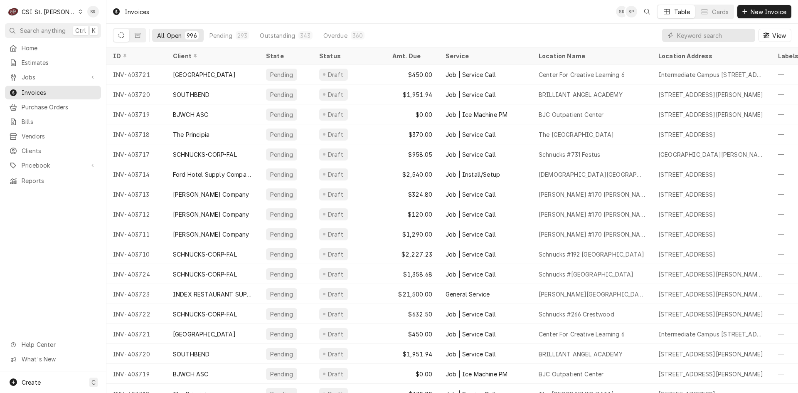  I want to click on a: Go to Jobs, so click(53, 77).